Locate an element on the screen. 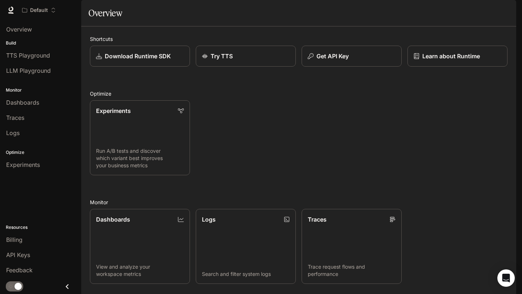 Image resolution: width=522 pixels, height=294 pixels. a: TracesTrace request flows and performance is located at coordinates (352, 247).